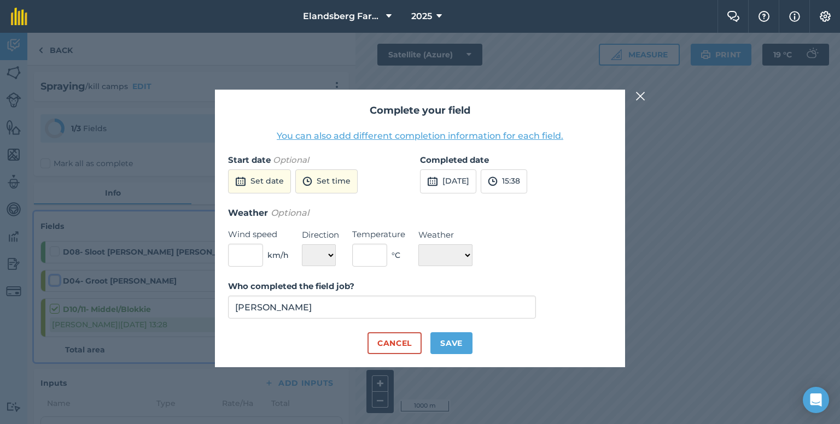  I want to click on label: Direction, so click(320, 235).